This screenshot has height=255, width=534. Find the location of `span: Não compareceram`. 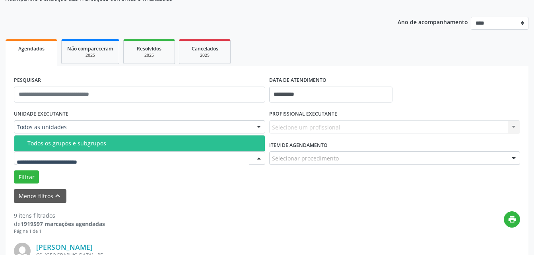

span: Não compareceram is located at coordinates (90, 49).